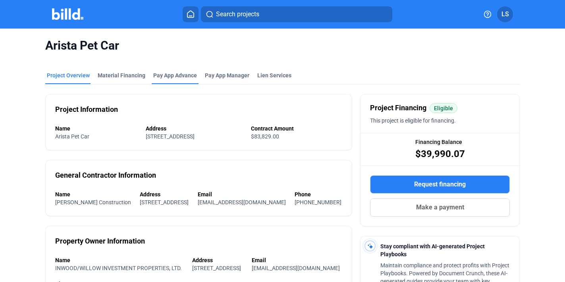 This screenshot has height=282, width=565. I want to click on span: Make a payment, so click(440, 208).